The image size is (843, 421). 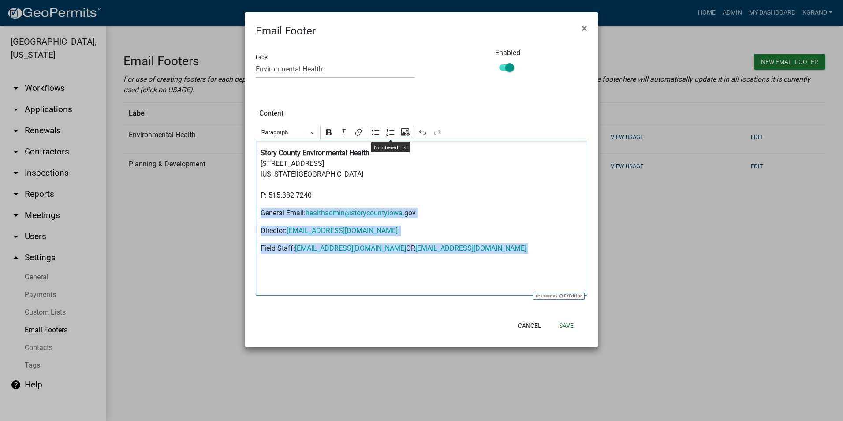 What do you see at coordinates (421, 213) in the screenshot?
I see `p: General Email: gov` at bounding box center [421, 213].